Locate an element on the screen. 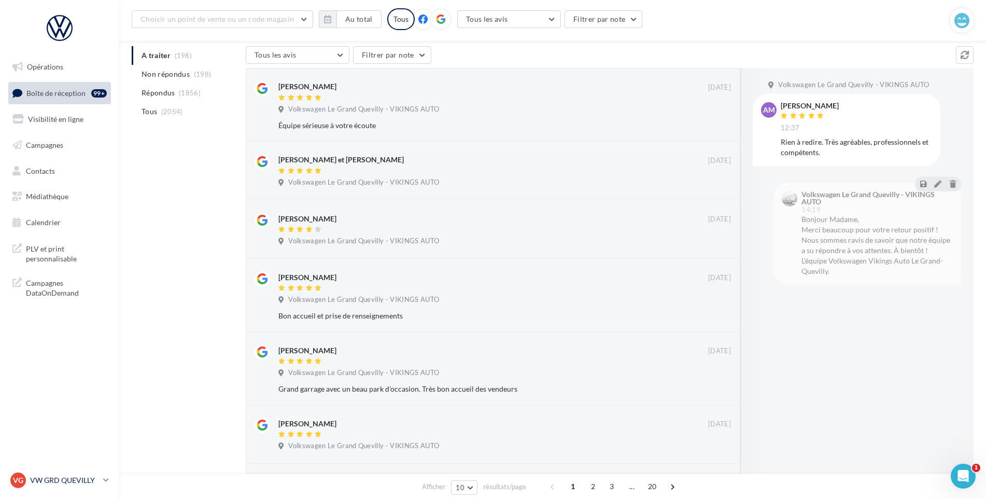  div: Volkswagen Le Grand Quevilly - VIKINGS AUTO is located at coordinates (876, 198).